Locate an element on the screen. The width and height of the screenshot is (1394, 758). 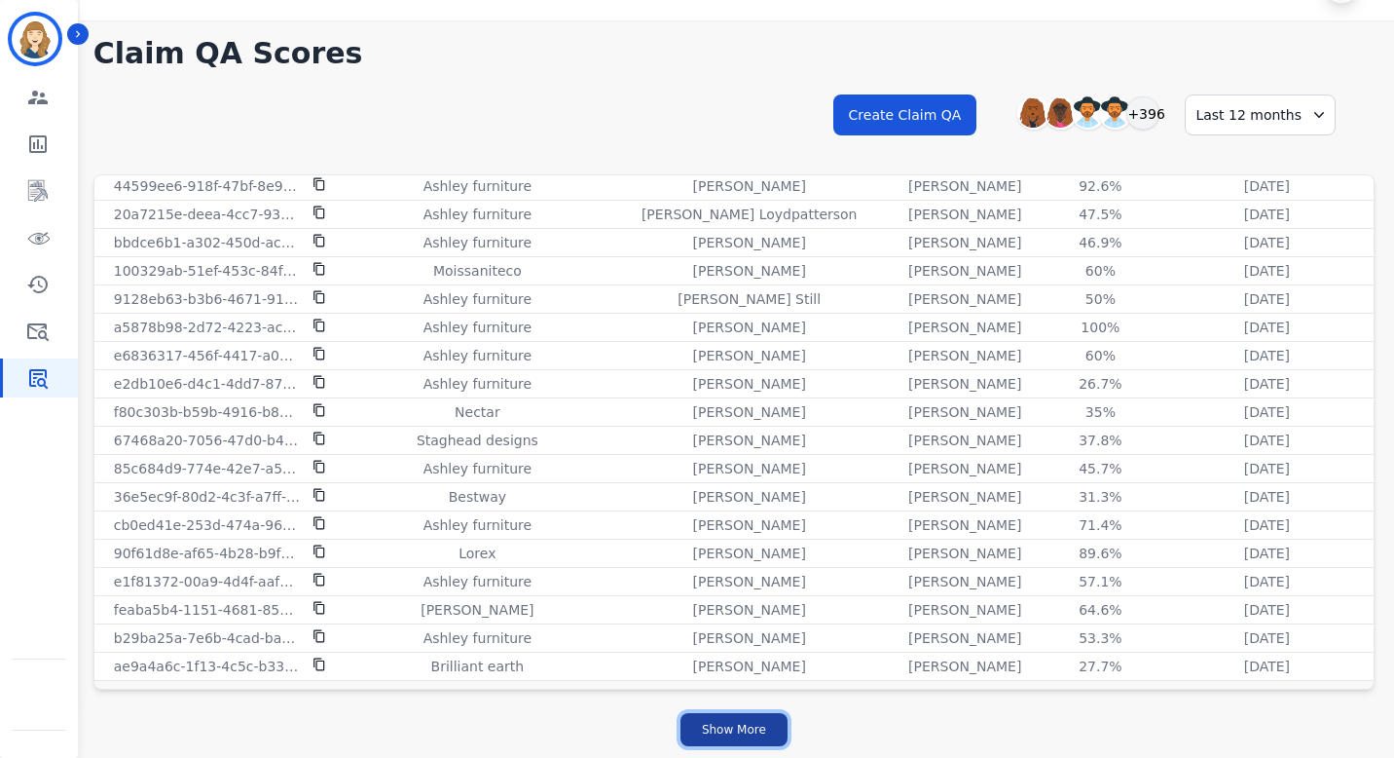
div: 27.7% is located at coordinates (1100, 666).